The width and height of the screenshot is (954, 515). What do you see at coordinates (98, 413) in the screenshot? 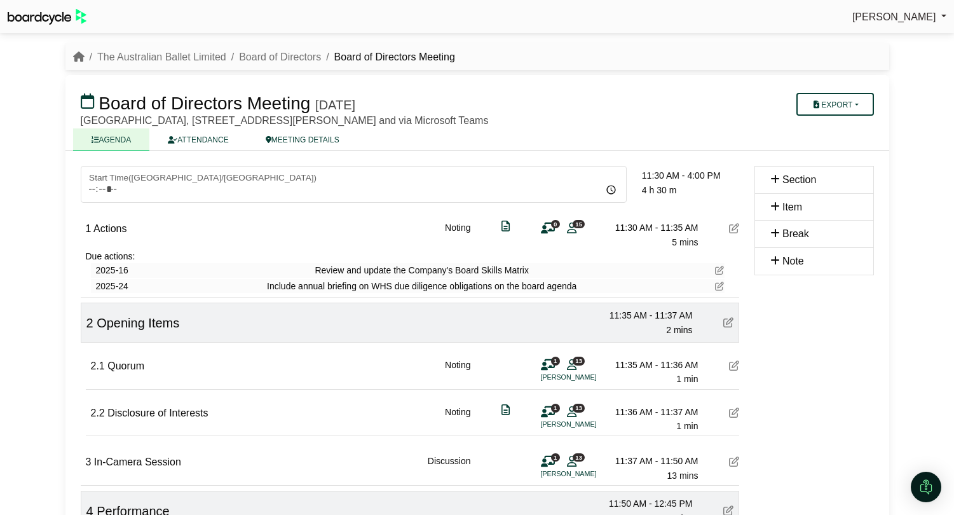
I see `span: 2.2` at bounding box center [98, 413].